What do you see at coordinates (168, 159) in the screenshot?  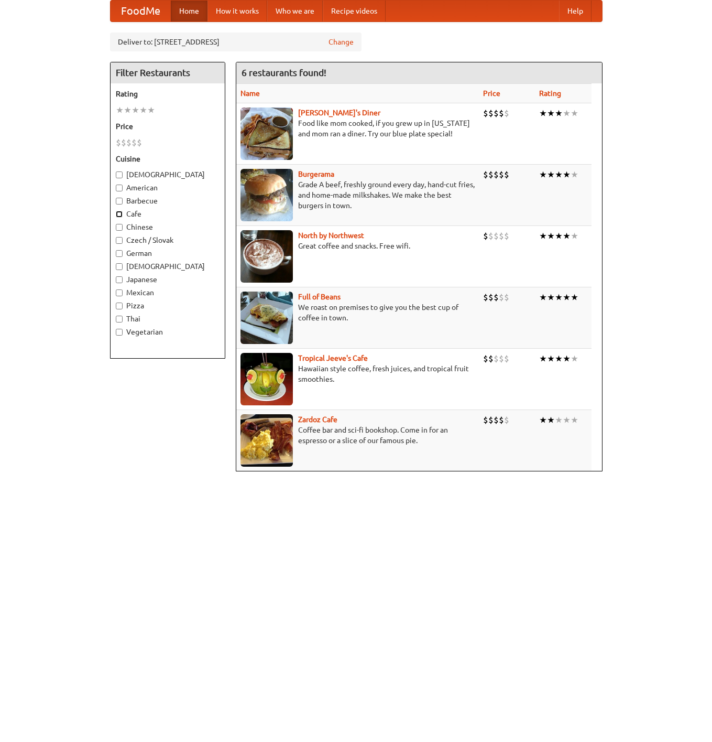 I see `h5: Cuisine` at bounding box center [168, 159].